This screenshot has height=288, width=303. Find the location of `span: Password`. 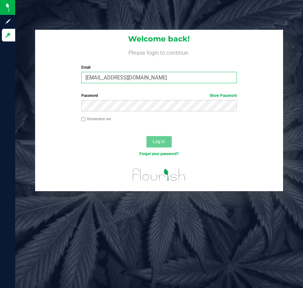

span: Password is located at coordinates (90, 96).